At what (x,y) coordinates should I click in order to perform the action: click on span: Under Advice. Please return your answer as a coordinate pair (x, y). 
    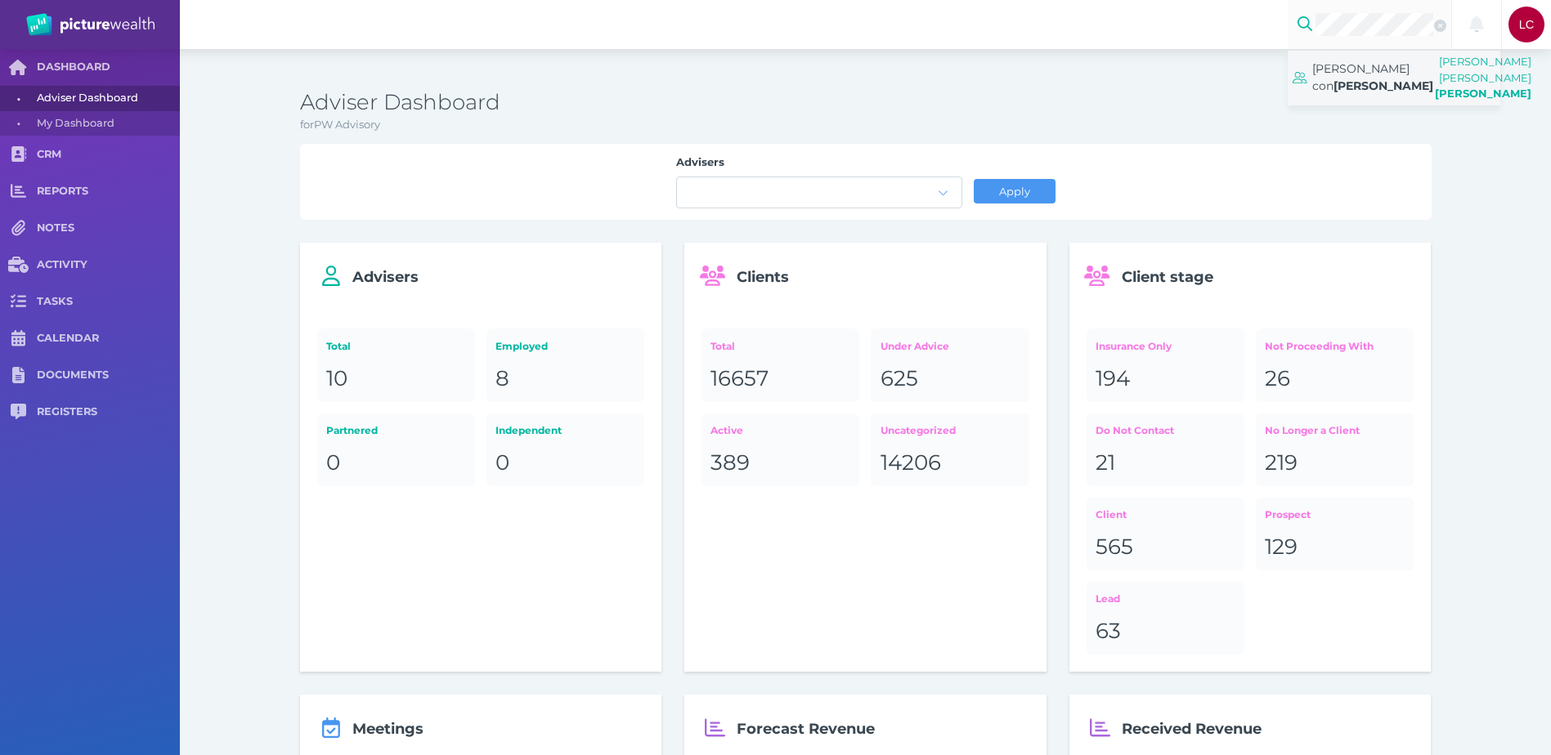
    Looking at the image, I should click on (915, 346).